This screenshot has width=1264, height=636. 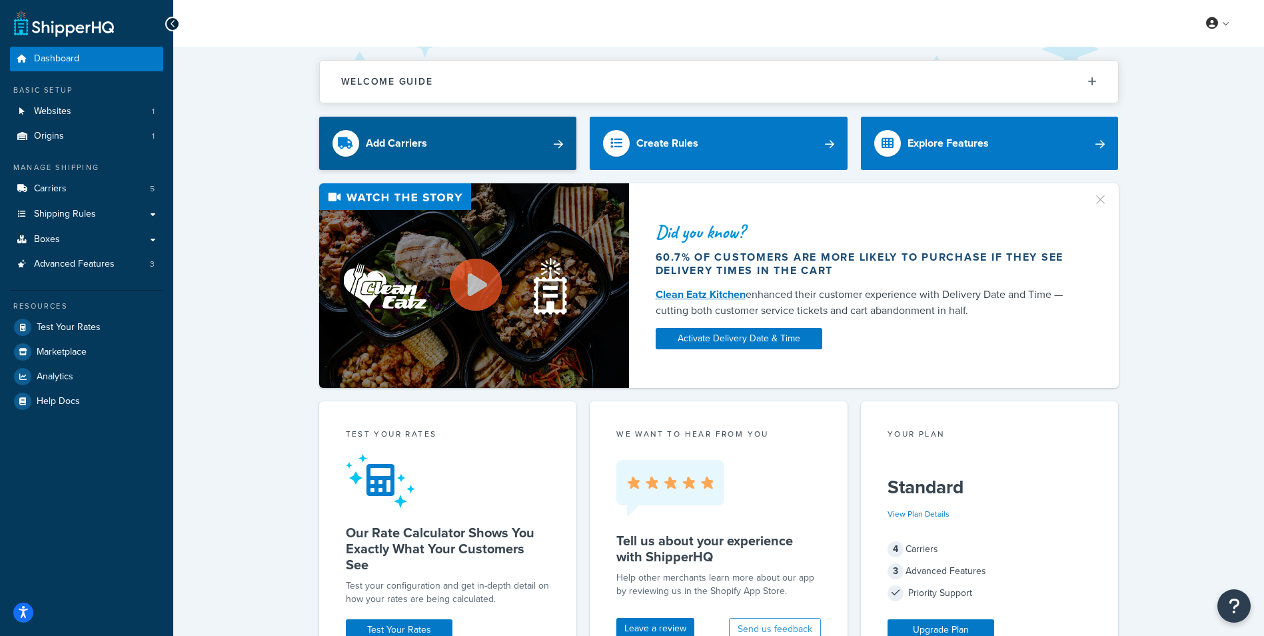 I want to click on li: Marketplace, so click(x=87, y=352).